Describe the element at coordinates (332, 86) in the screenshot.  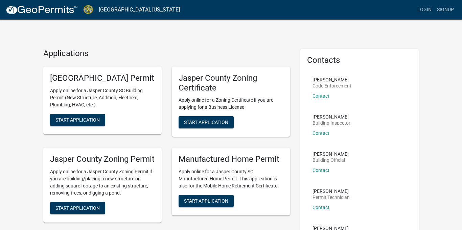
I see `p: Code Enforcement` at that location.